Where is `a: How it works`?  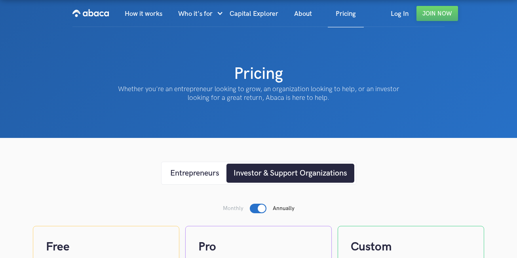 a: How it works is located at coordinates (143, 14).